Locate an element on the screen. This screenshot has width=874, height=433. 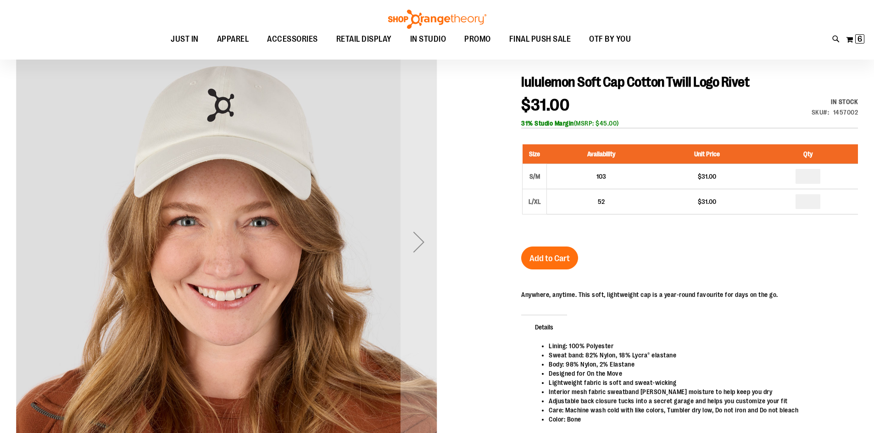
span: OTF BY YOU is located at coordinates (610, 39).